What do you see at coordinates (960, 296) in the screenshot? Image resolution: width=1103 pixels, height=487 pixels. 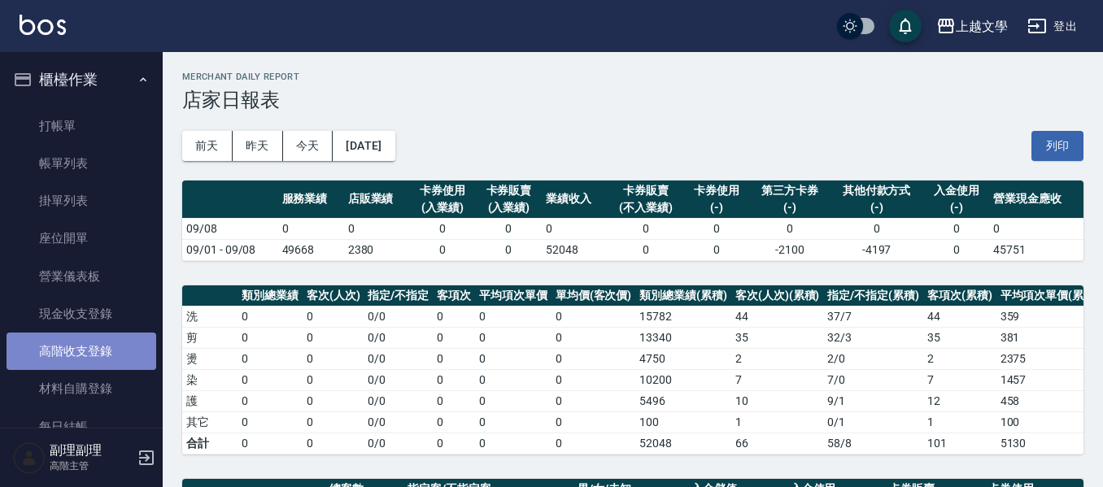 I see `th: 客項次(累積)` at bounding box center [960, 296].